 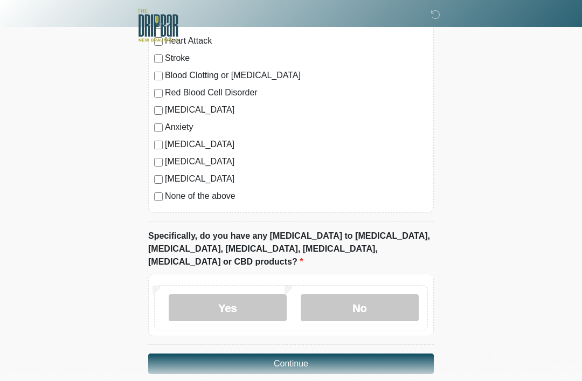 What do you see at coordinates (296, 93) in the screenshot?
I see `label: Red Blood Cell Disorder` at bounding box center [296, 93].